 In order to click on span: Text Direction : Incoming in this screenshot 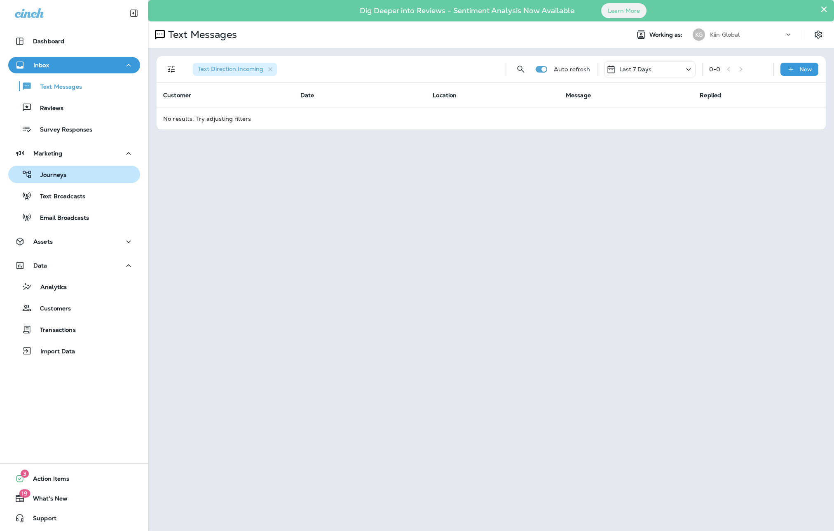, I will do `click(230, 69)`.